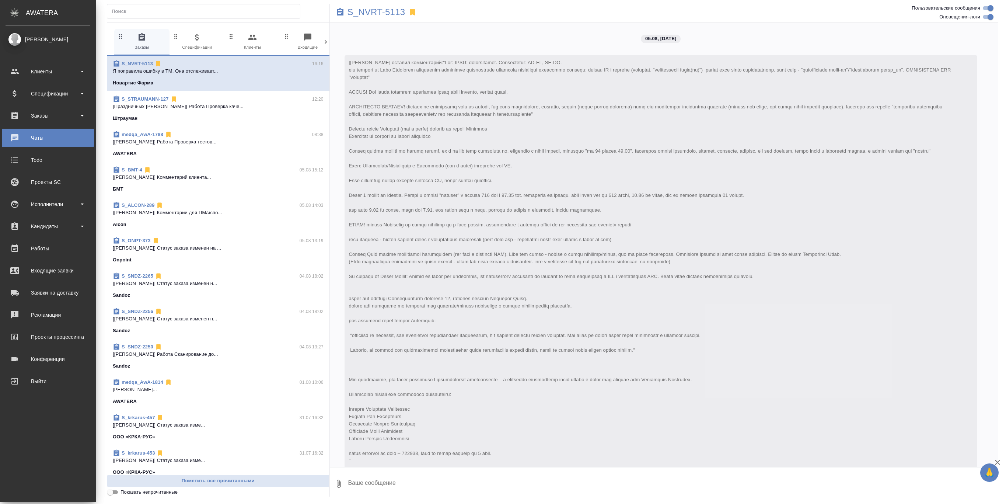  What do you see at coordinates (48, 160) in the screenshot?
I see `div: Todo` at bounding box center [48, 160].